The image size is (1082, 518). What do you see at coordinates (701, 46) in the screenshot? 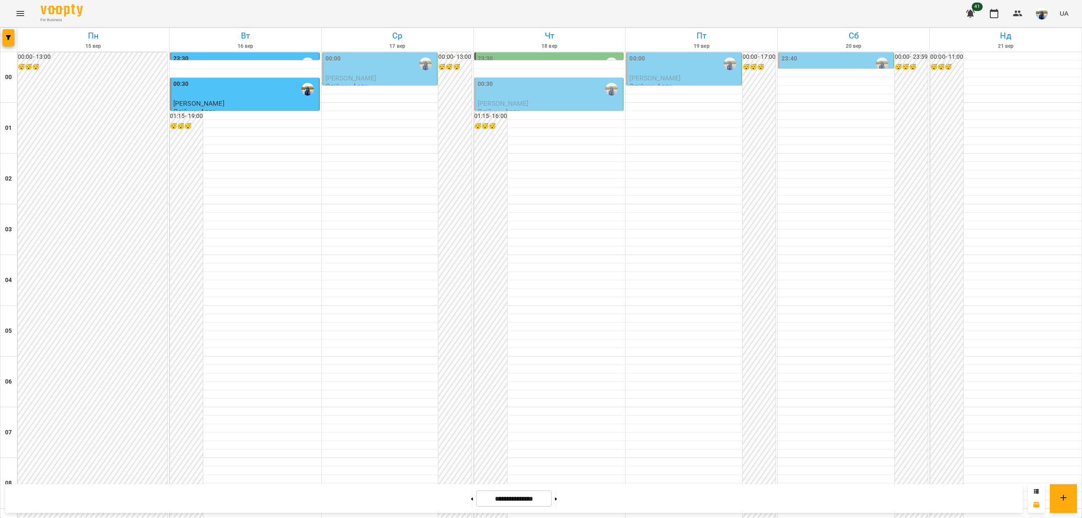
I see `h6: 19 вер` at bounding box center [701, 46].